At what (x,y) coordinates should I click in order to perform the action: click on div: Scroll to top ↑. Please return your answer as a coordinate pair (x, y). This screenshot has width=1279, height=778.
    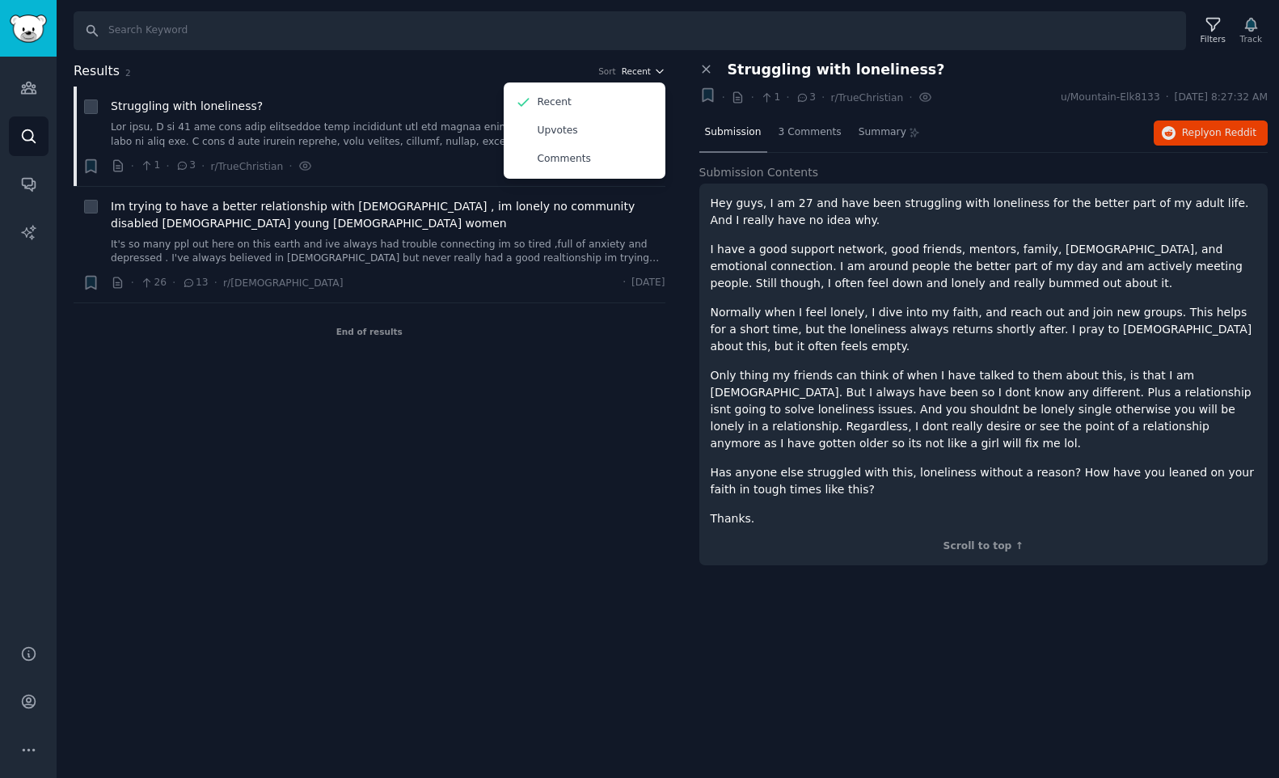
    Looking at the image, I should click on (984, 547).